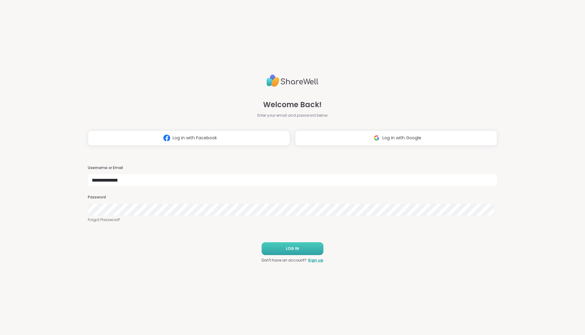  Describe the element at coordinates (292, 249) in the screenshot. I see `span: LOG IN` at that location.